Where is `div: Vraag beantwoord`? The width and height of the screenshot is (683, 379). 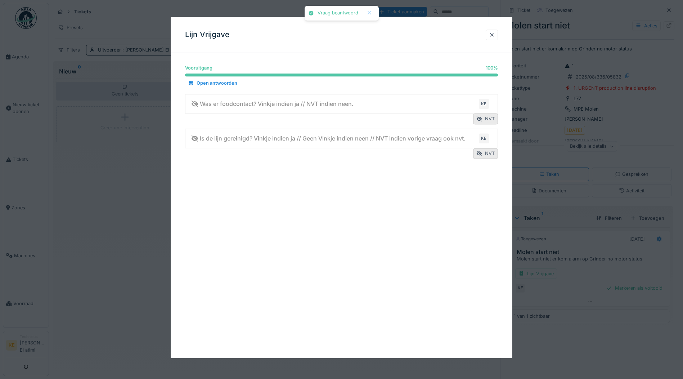 div: Vraag beantwoord is located at coordinates (338, 13).